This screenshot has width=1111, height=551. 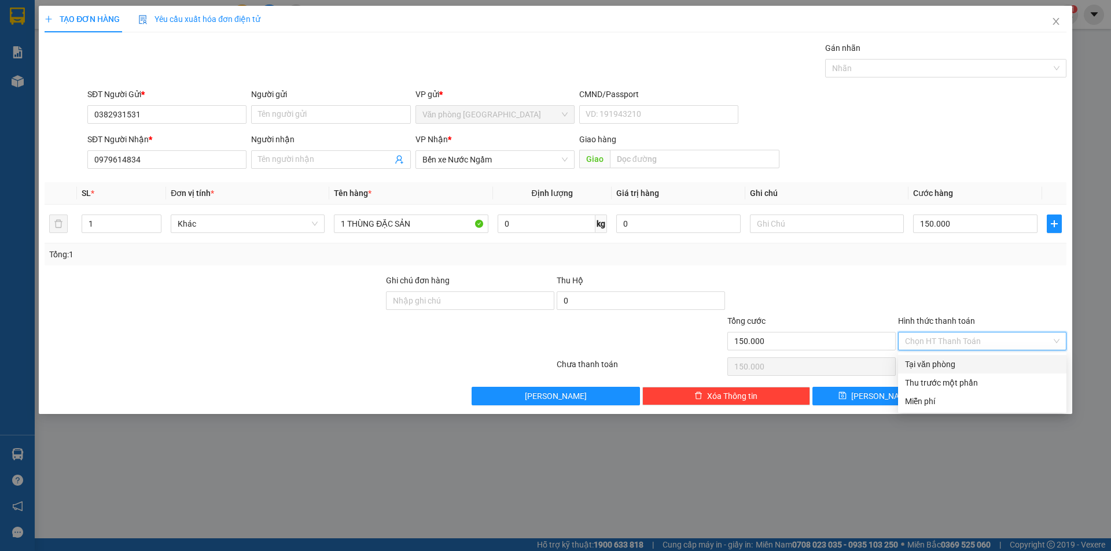 I want to click on div: Người gửi, so click(x=330, y=94).